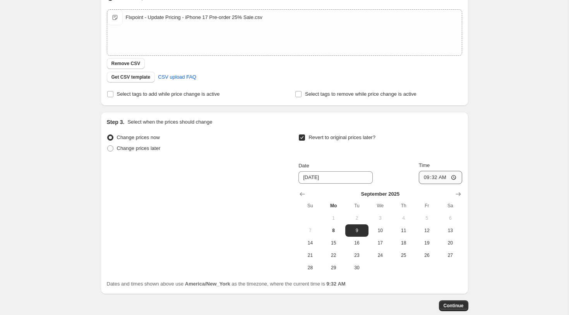 The image size is (569, 315). What do you see at coordinates (334, 230) in the screenshot?
I see `span: 8` at bounding box center [334, 230].